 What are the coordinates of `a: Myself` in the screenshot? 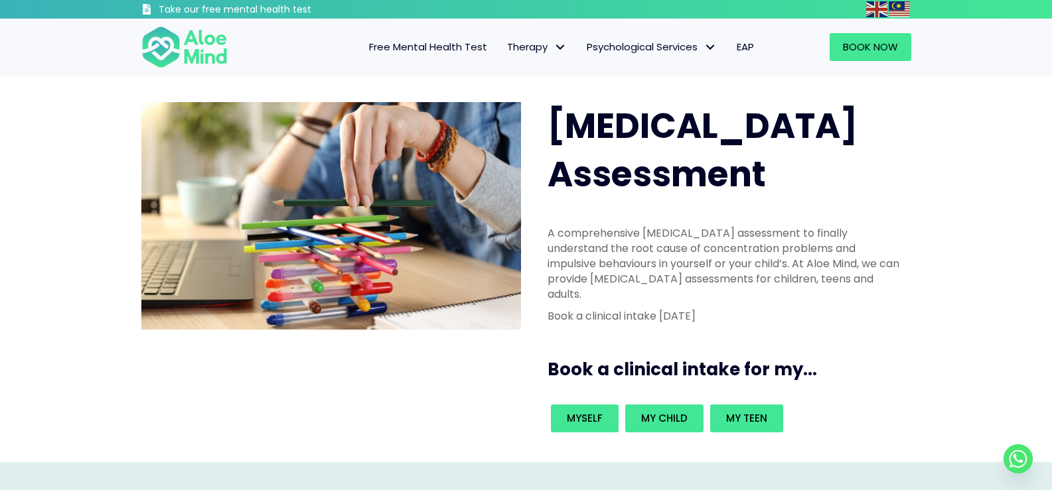 It's located at (585, 419).